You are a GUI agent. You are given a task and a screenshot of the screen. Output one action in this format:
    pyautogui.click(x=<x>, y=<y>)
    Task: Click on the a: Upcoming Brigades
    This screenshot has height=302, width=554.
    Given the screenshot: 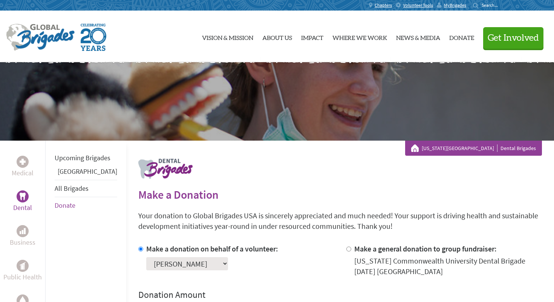 What is the action you would take?
    pyautogui.click(x=83, y=158)
    